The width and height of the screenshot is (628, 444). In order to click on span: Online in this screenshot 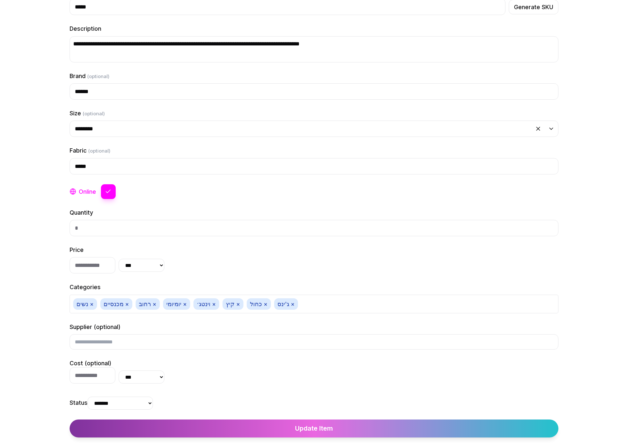, I will do `click(87, 192)`.